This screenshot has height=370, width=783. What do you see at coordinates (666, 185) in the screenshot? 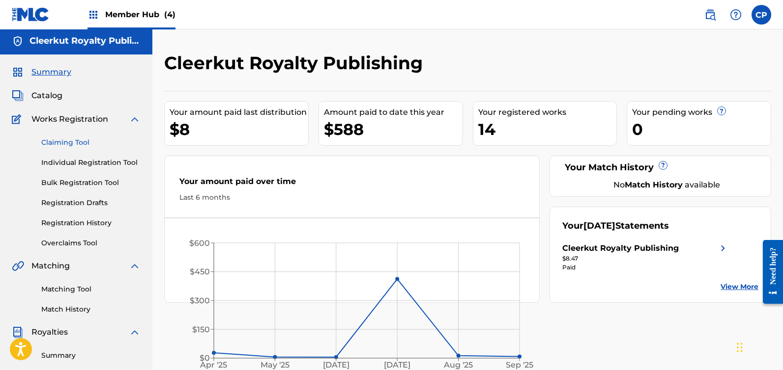
I see `div: No available` at bounding box center [666, 185].